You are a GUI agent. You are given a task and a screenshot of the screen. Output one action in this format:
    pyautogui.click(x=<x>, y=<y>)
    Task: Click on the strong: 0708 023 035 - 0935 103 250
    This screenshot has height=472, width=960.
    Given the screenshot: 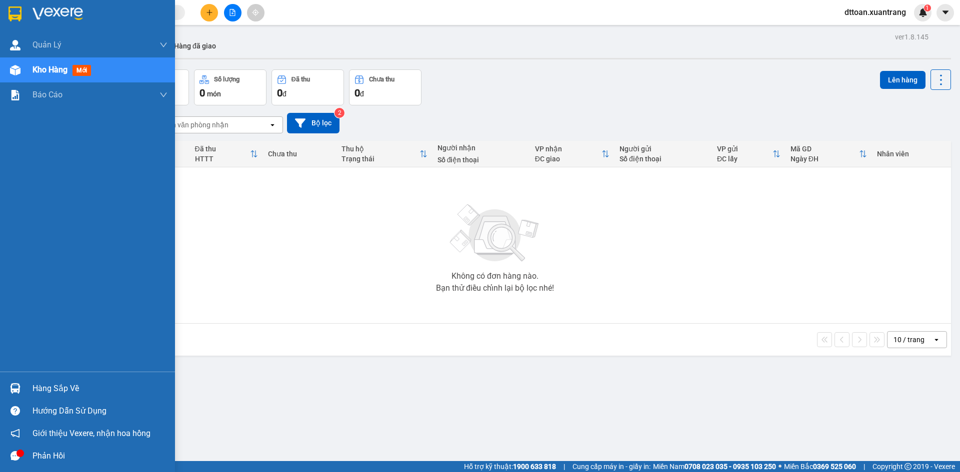 What is the action you would take?
    pyautogui.click(x=730, y=467)
    